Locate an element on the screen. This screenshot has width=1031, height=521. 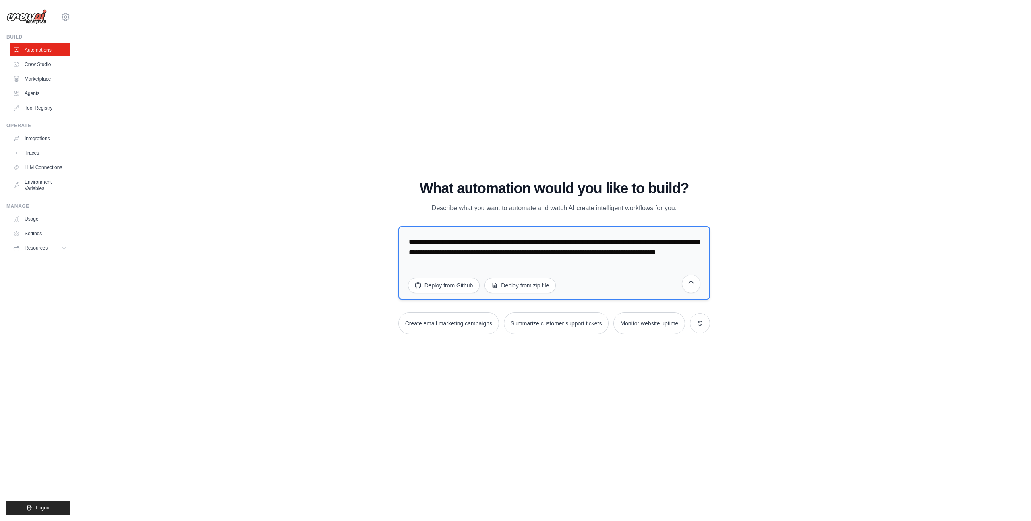
img: Logo is located at coordinates (27, 17).